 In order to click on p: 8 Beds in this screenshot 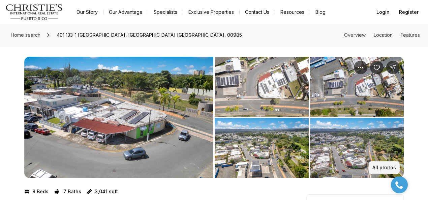, I will do `click(40, 192)`.